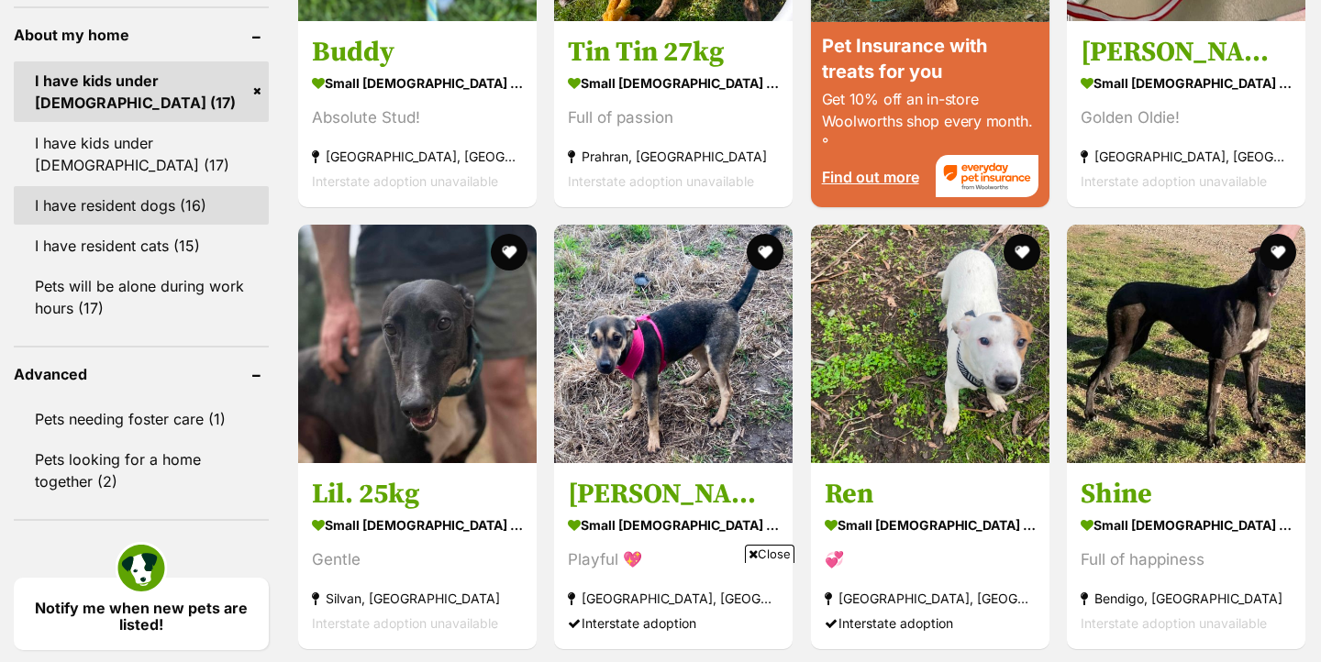 The image size is (1321, 662). Describe the element at coordinates (141, 297) in the screenshot. I see `a: Pets will be alone during work hours (17)` at that location.